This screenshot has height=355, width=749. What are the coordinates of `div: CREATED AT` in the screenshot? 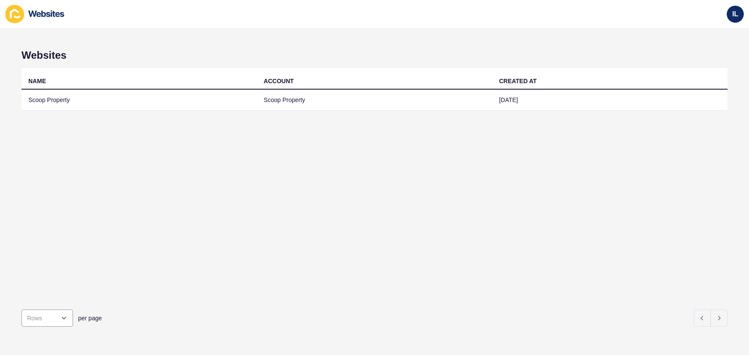 It's located at (518, 81).